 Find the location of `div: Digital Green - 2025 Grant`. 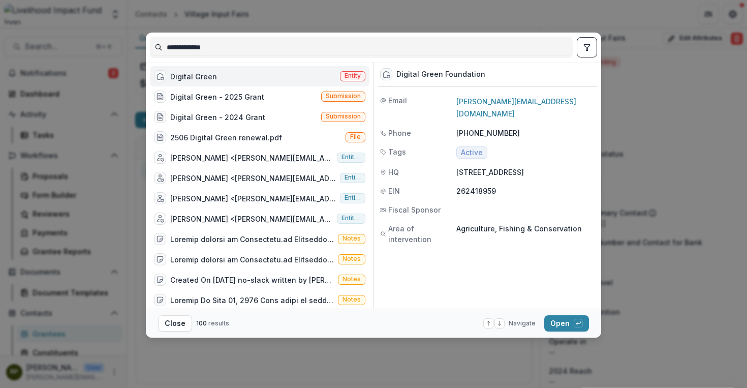

div: Digital Green - 2025 Grant is located at coordinates (217, 97).